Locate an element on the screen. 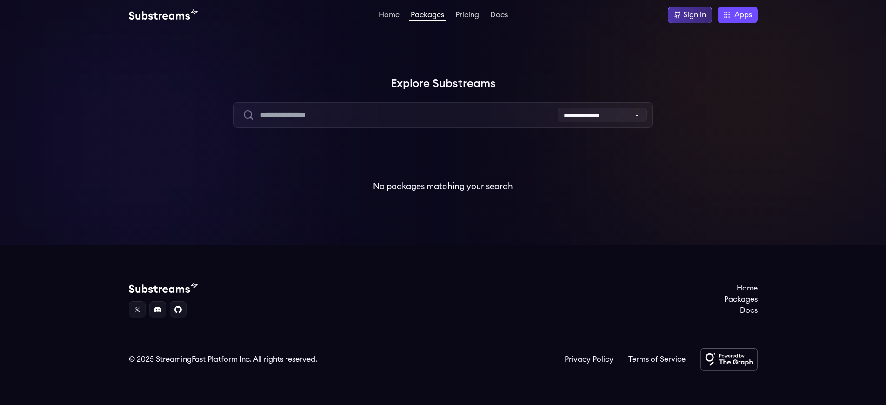 The image size is (886, 405). a: Sign in is located at coordinates (690, 15).